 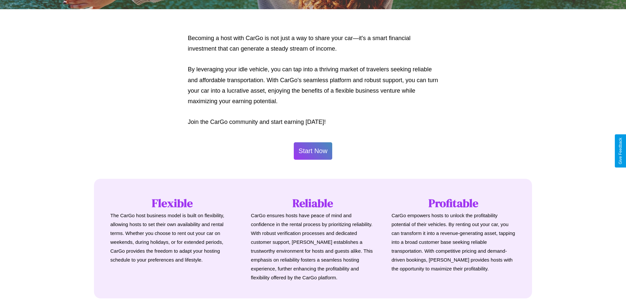 I want to click on h1: Reliable, so click(x=313, y=203).